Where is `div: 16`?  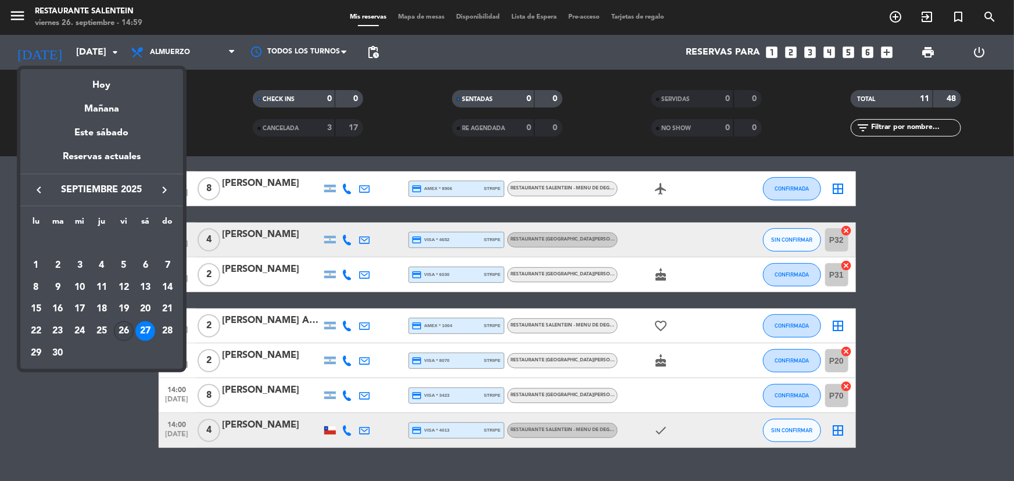 div: 16 is located at coordinates (58, 309).